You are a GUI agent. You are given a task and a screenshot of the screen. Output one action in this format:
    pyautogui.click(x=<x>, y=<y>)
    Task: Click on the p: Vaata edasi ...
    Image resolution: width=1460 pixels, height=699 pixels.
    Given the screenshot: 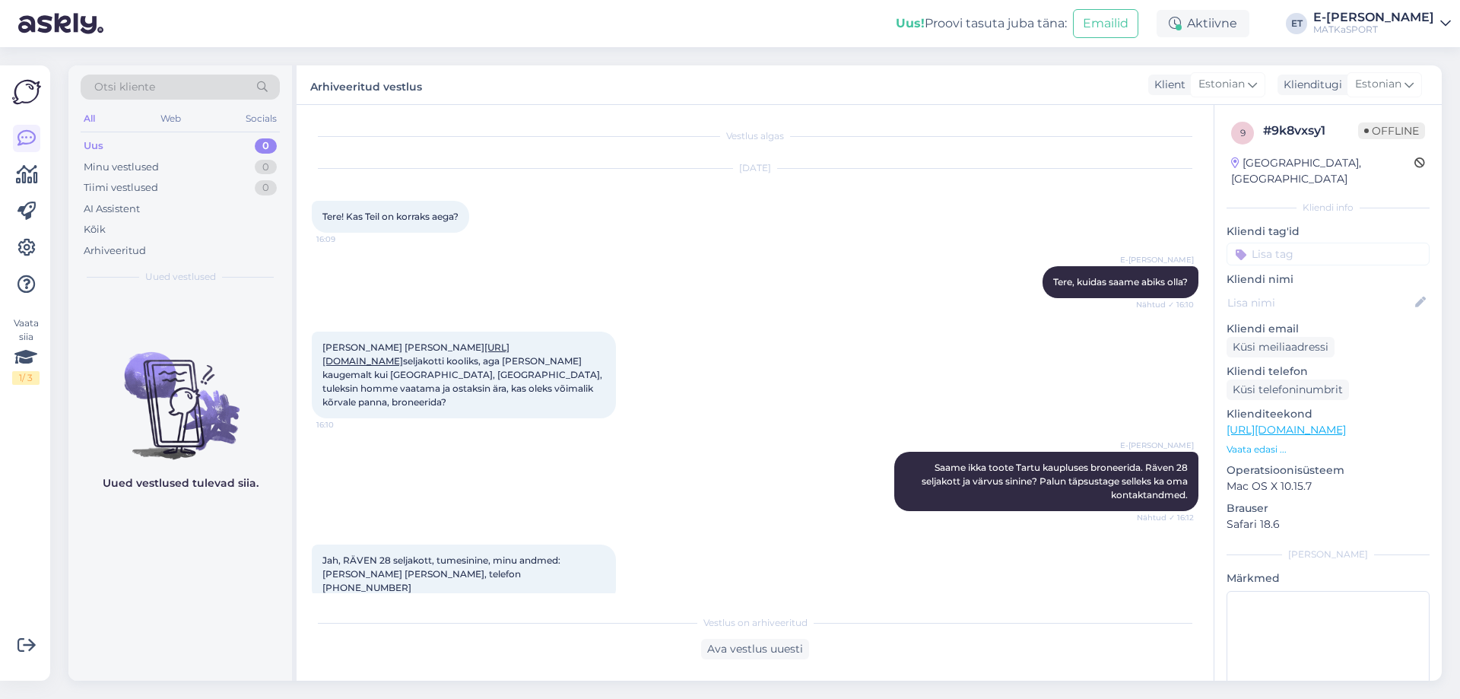 What is the action you would take?
    pyautogui.click(x=1328, y=450)
    